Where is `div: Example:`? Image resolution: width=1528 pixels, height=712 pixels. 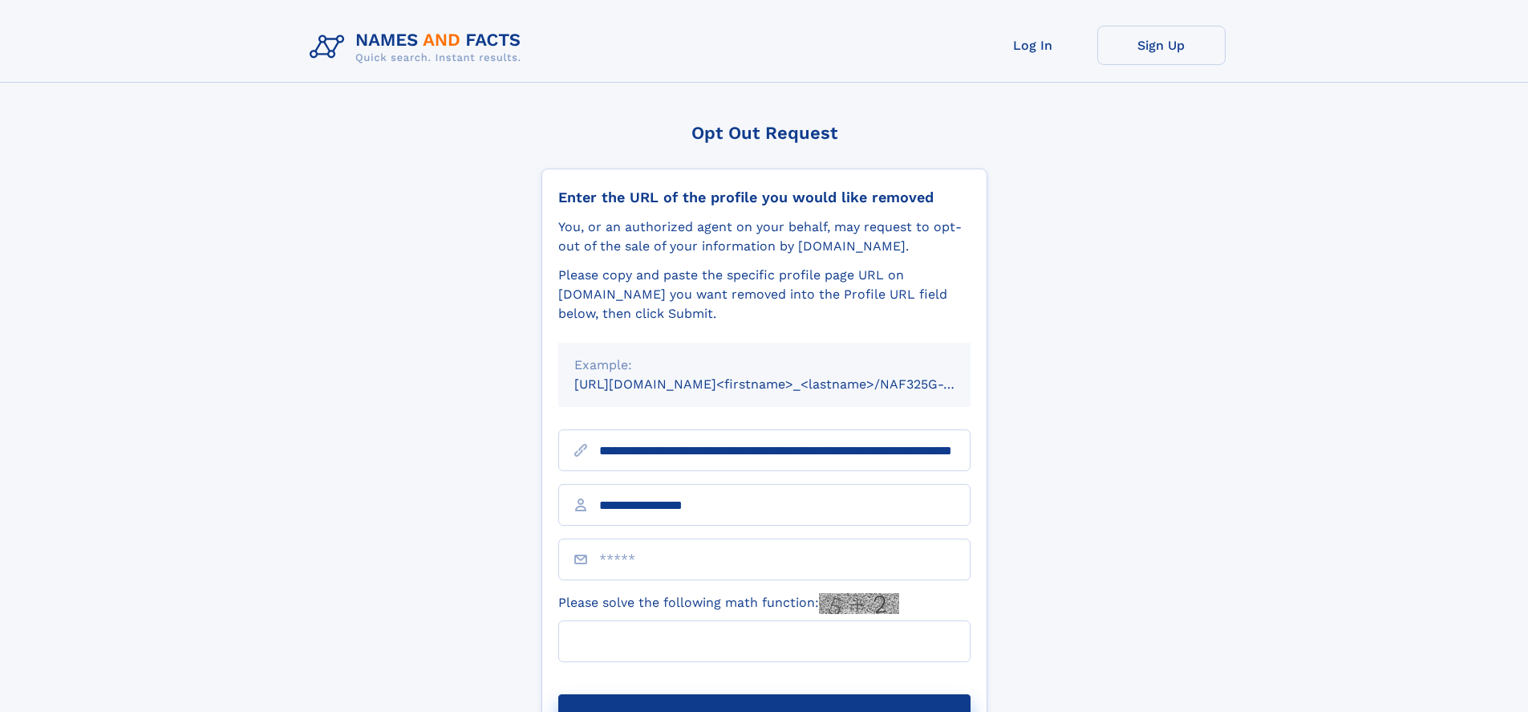
div: Example: is located at coordinates (765, 365).